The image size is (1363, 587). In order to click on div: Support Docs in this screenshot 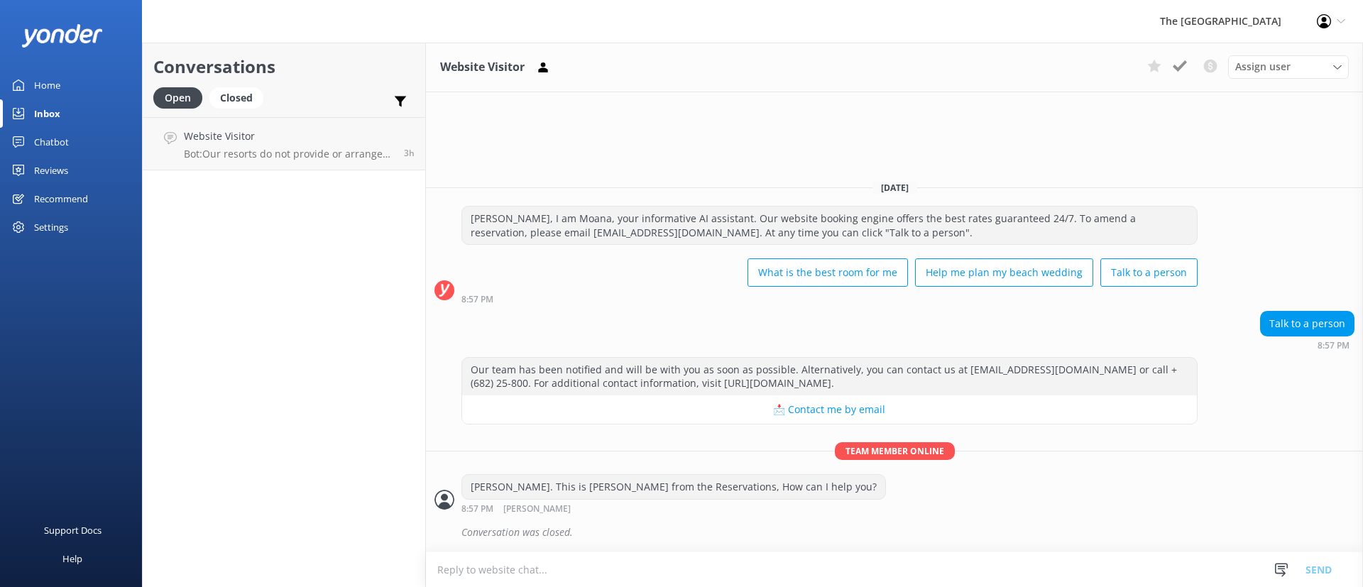, I will do `click(72, 530)`.